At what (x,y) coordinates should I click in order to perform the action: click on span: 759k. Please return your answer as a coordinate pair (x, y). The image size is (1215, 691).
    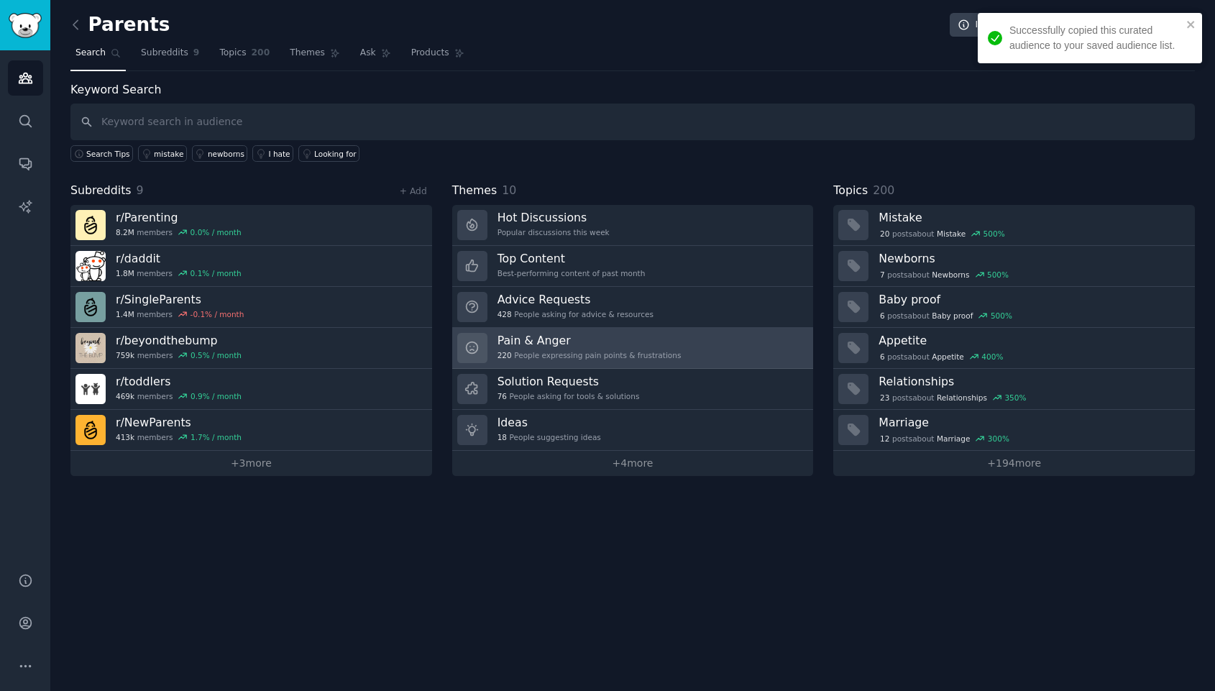
    Looking at the image, I should click on (125, 355).